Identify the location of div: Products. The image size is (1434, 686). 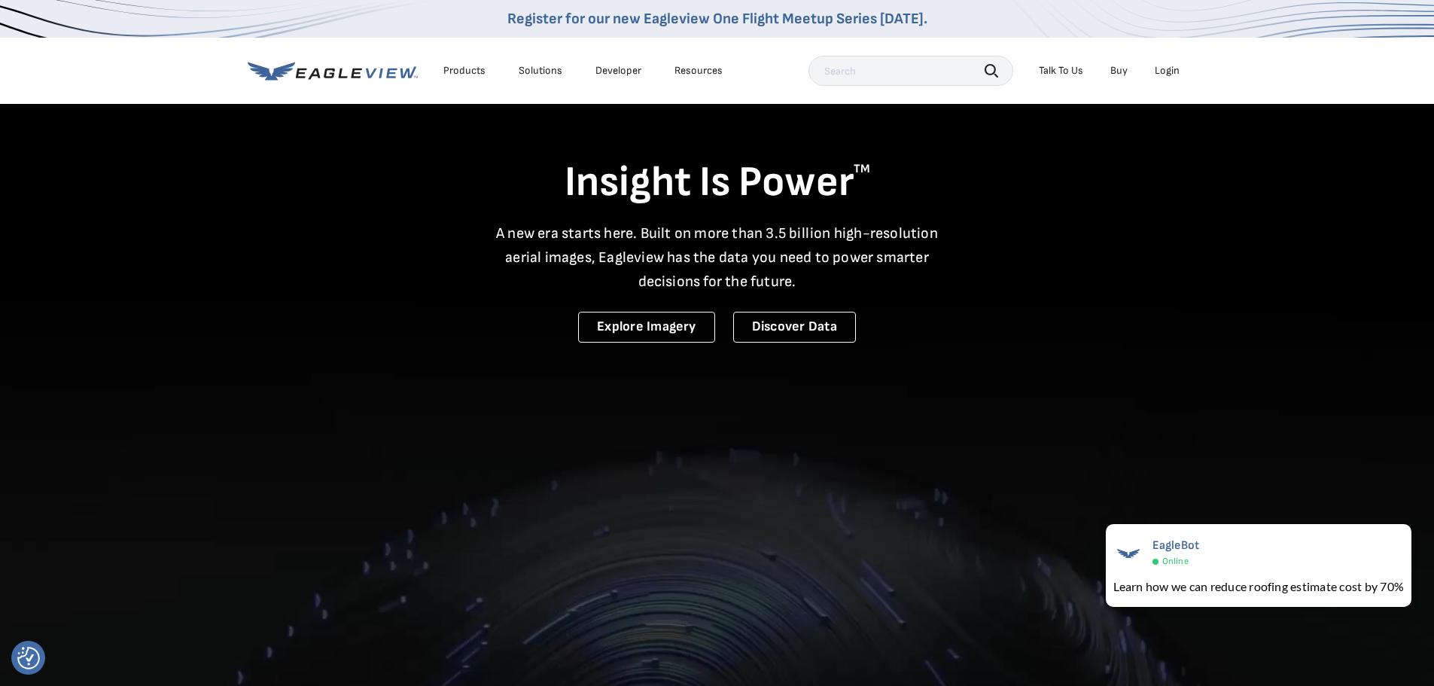
(464, 71).